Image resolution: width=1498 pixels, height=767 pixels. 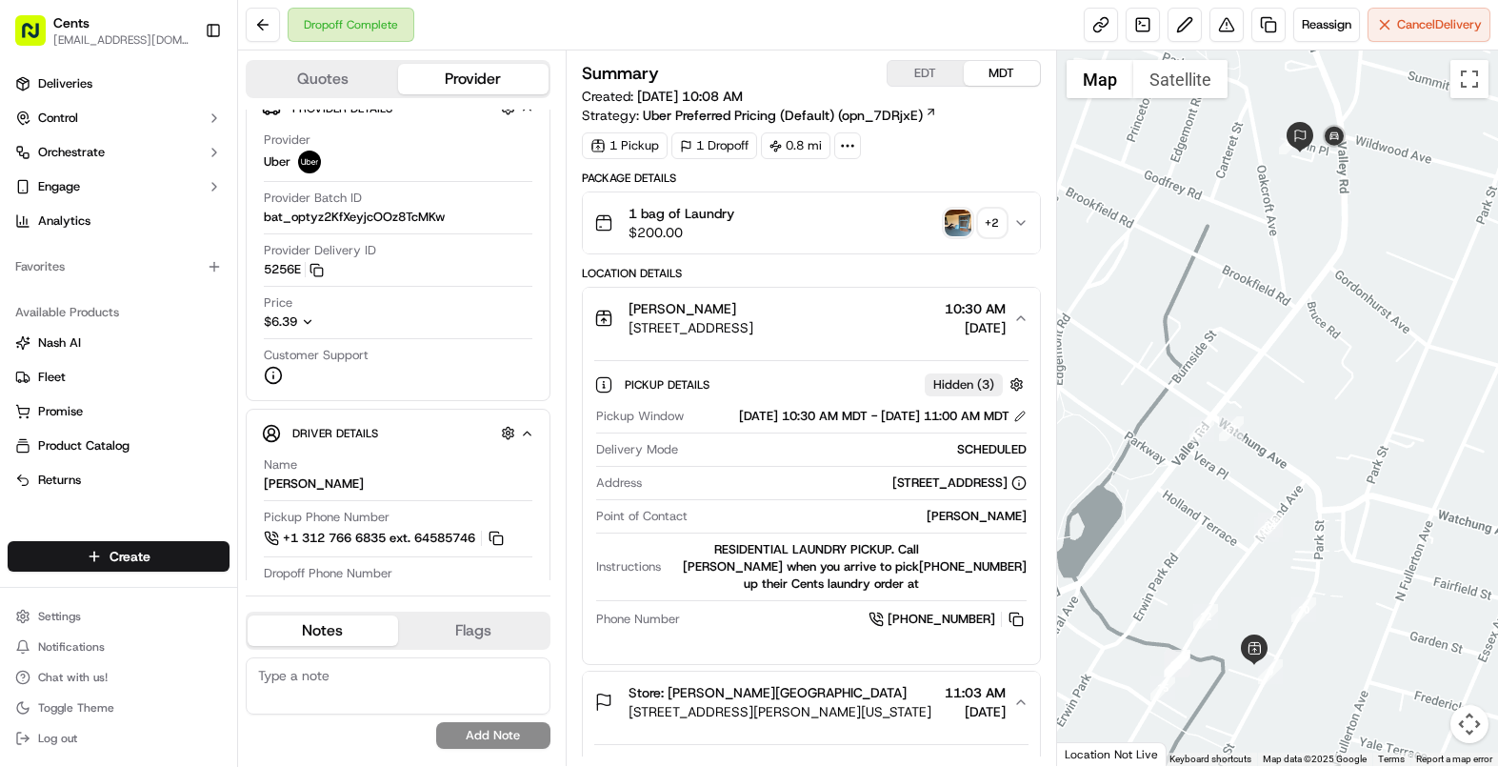 What do you see at coordinates (118, 556) in the screenshot?
I see `button: Create` at bounding box center [118, 556].